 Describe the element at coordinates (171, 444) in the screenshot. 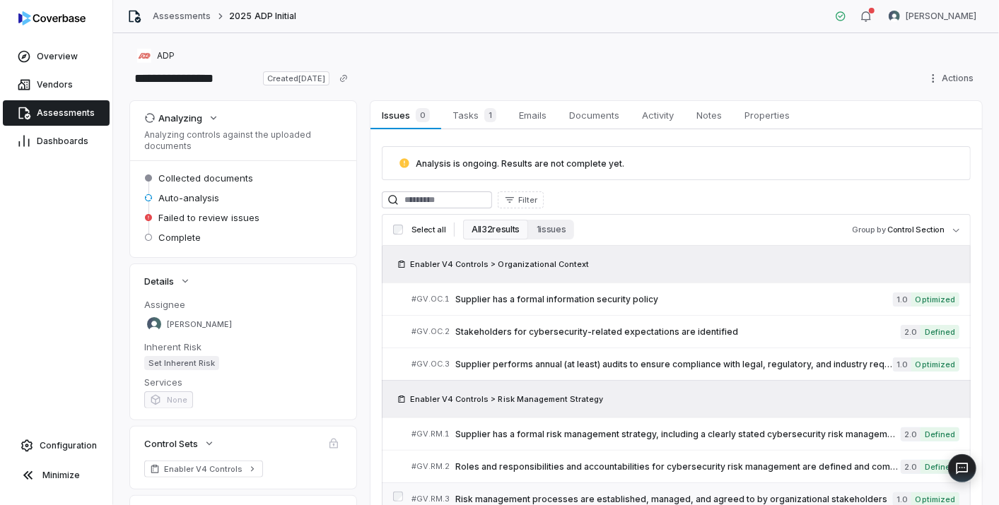

I see `span: Control Sets` at that location.